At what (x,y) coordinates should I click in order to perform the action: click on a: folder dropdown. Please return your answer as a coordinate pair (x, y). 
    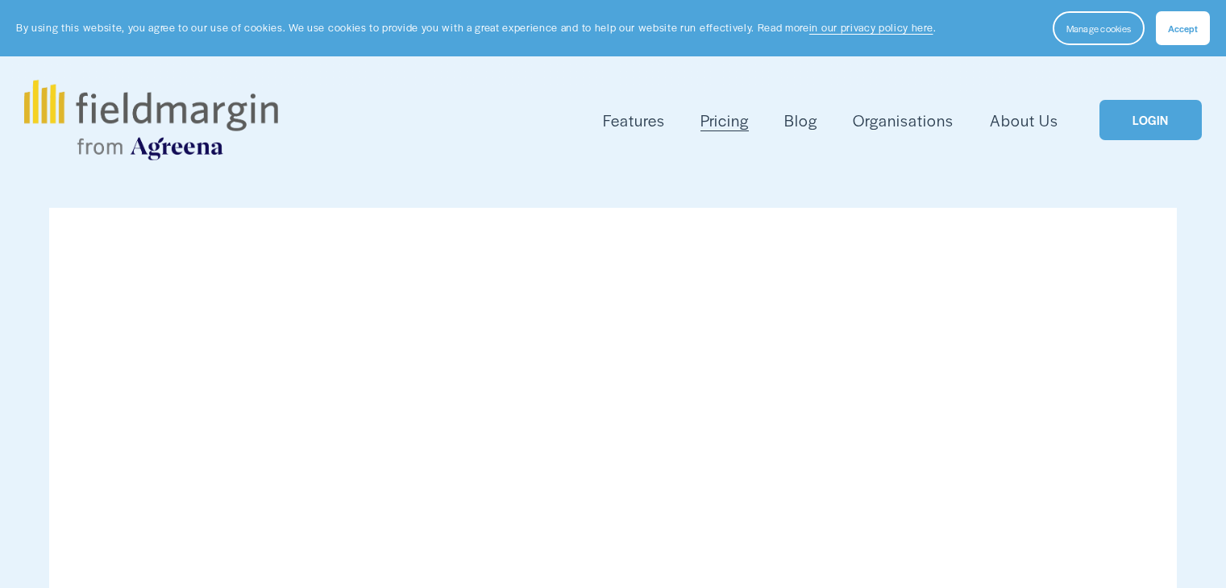
    Looking at the image, I should click on (633, 120).